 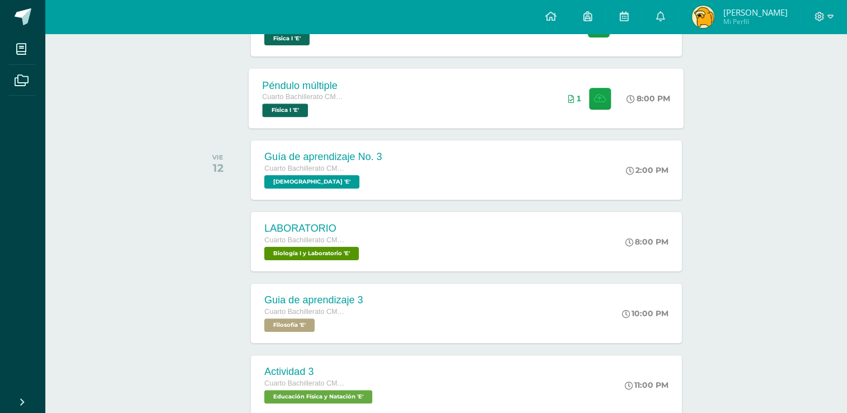 What do you see at coordinates (645, 313) in the screenshot?
I see `div: 10:00 PM` at bounding box center [645, 313].